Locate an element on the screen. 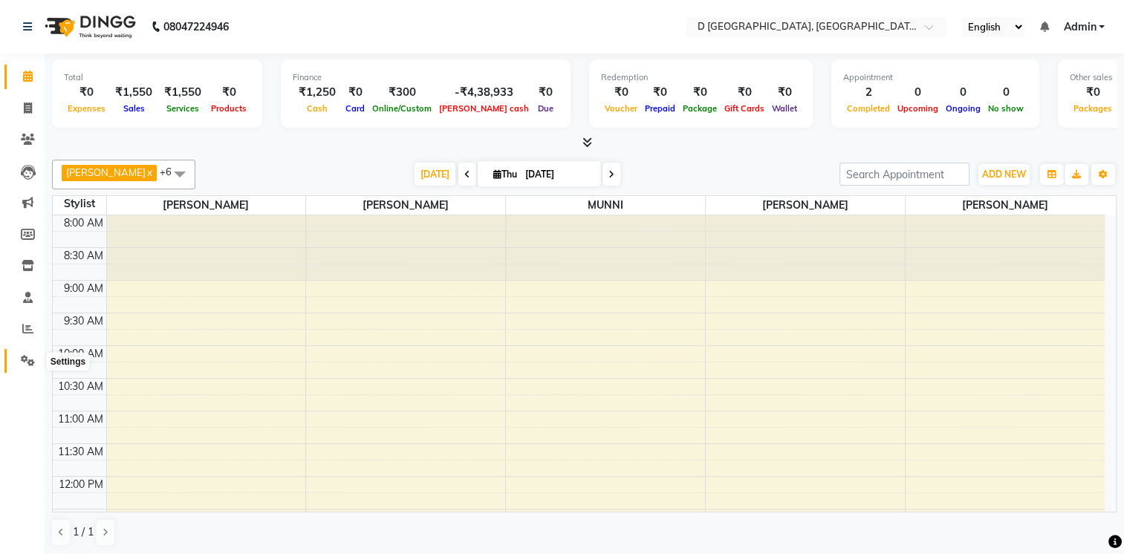  span: Prepaid is located at coordinates (660, 108).